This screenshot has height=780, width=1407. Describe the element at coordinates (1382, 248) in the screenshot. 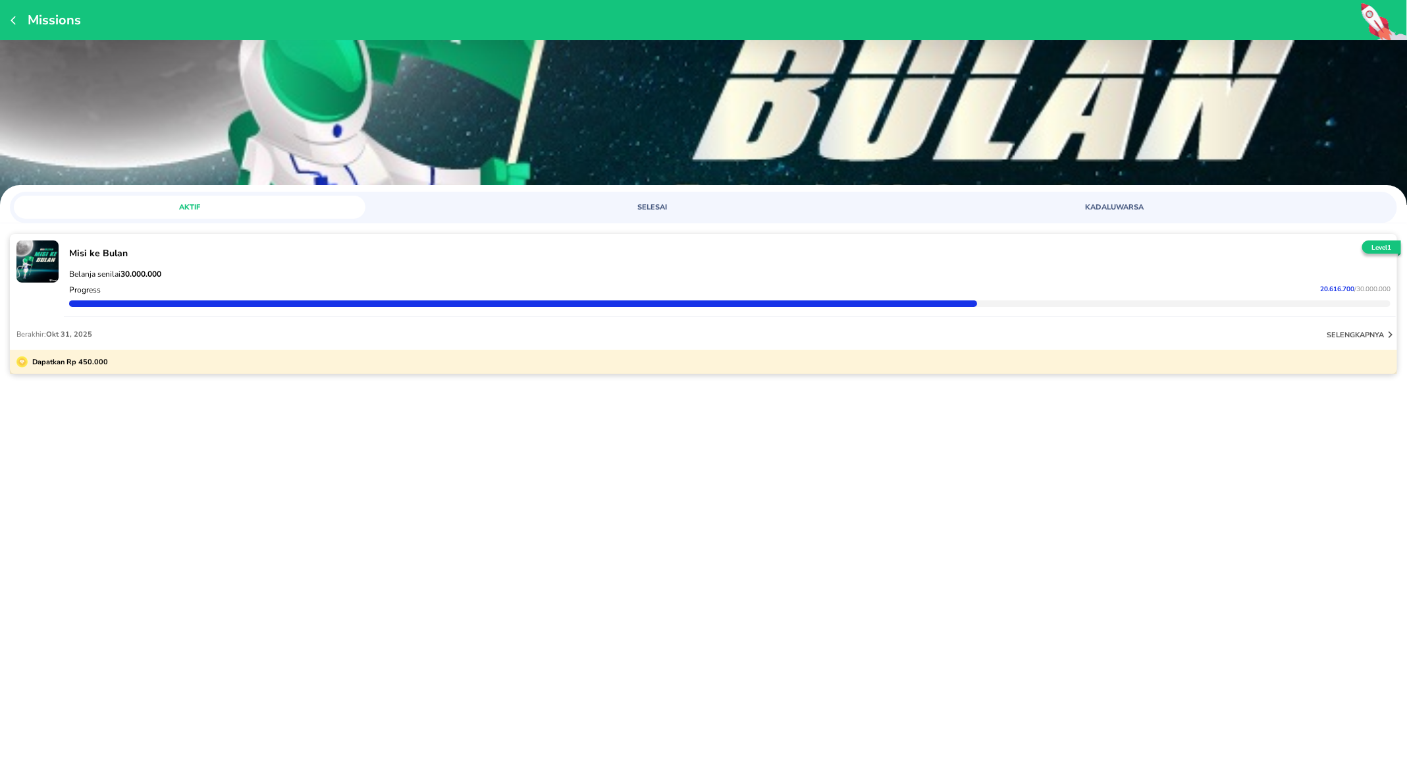

I see `p: Level 1` at that location.